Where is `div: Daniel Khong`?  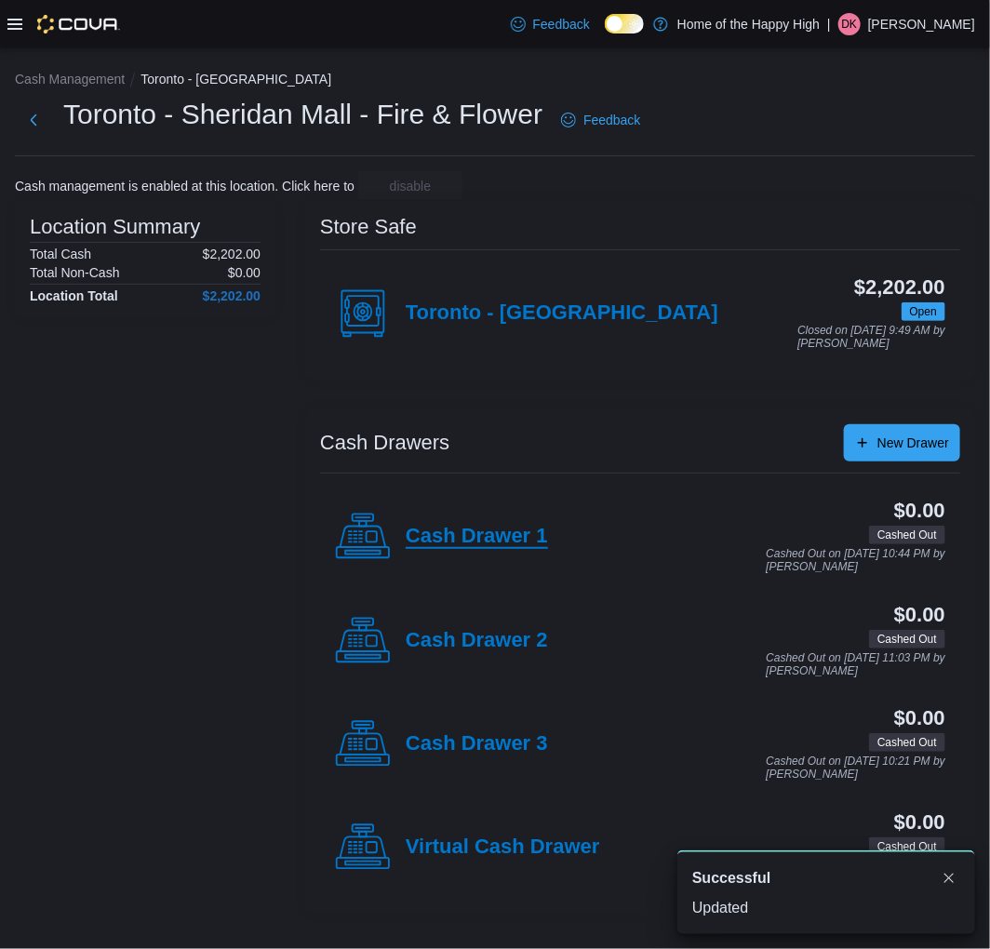
div: Daniel Khong is located at coordinates (850, 24).